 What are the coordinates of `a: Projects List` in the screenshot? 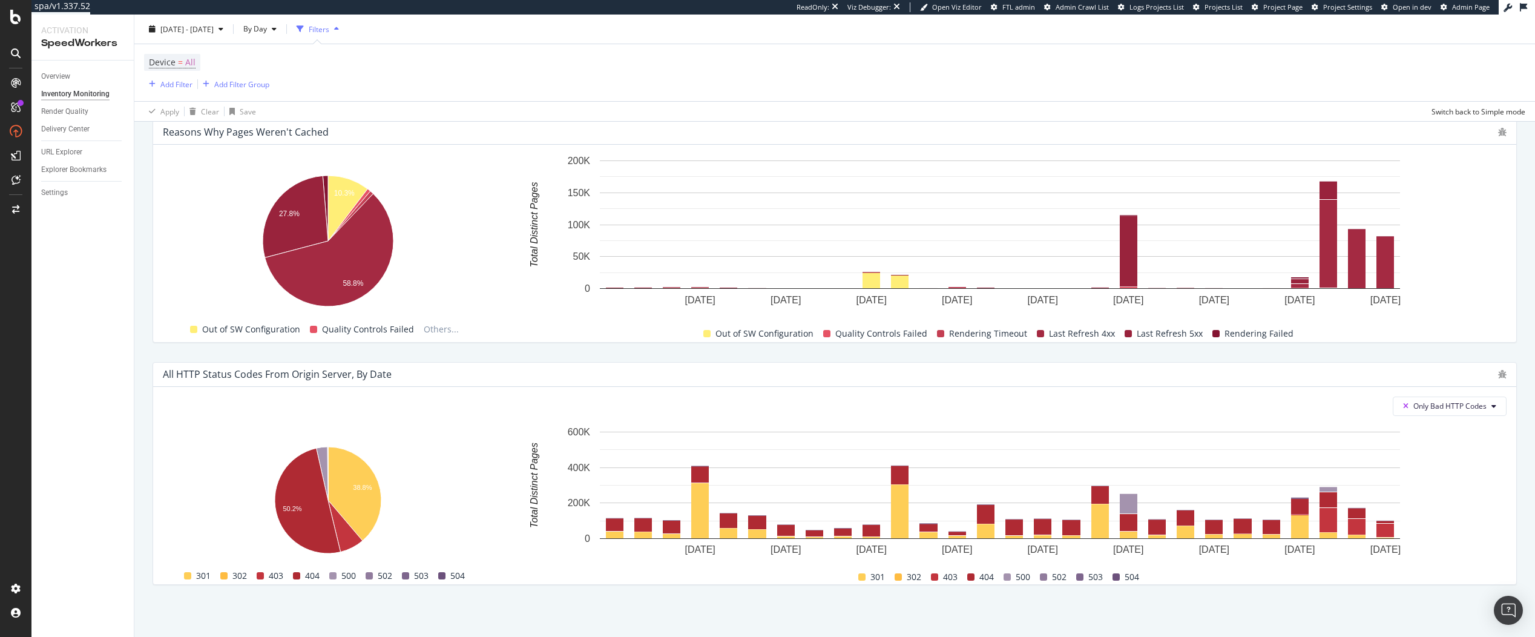 It's located at (1218, 7).